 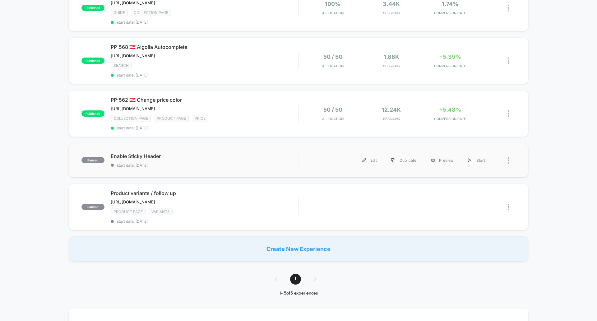 I want to click on div: Create New Experience, so click(x=299, y=249).